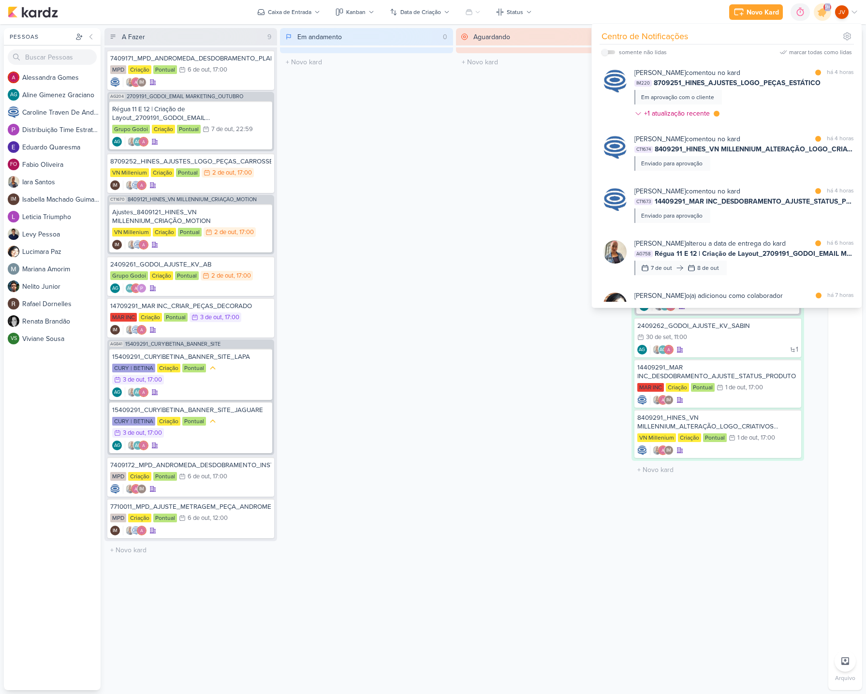 The width and height of the screenshot is (866, 694). What do you see at coordinates (366, 62) in the screenshot?
I see `input: + Novo kard` at bounding box center [366, 62].